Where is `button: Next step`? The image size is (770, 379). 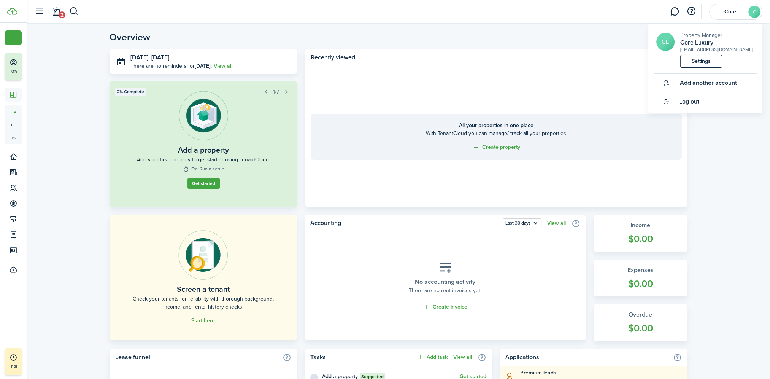
button: Next step is located at coordinates (286, 92).